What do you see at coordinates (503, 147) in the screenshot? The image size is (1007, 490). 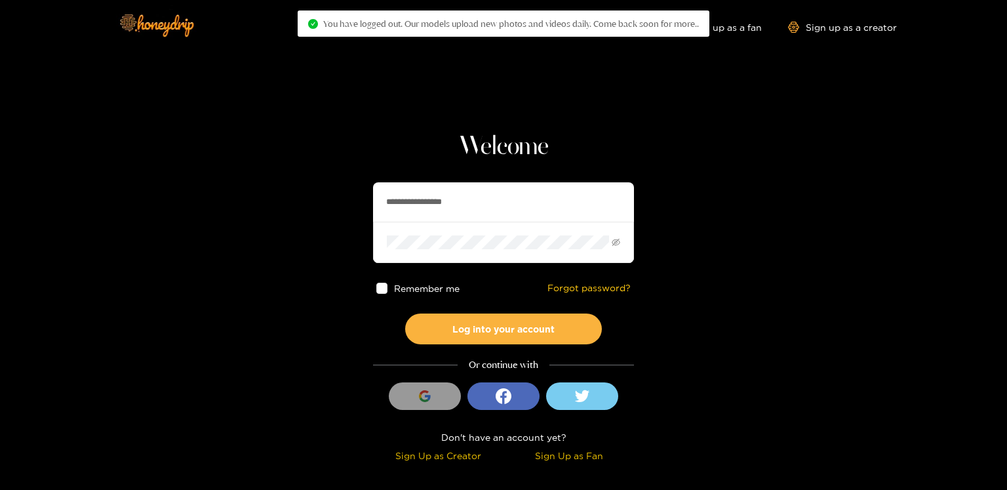 I see `h1: Welcome` at bounding box center [503, 147].